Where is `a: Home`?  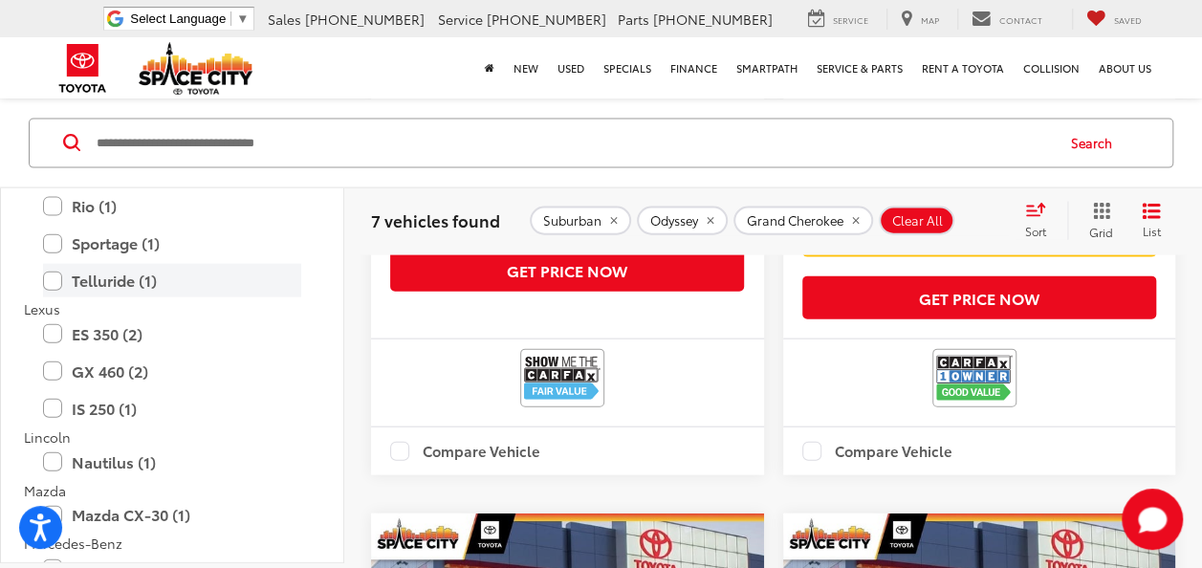
a: Home is located at coordinates (490, 68).